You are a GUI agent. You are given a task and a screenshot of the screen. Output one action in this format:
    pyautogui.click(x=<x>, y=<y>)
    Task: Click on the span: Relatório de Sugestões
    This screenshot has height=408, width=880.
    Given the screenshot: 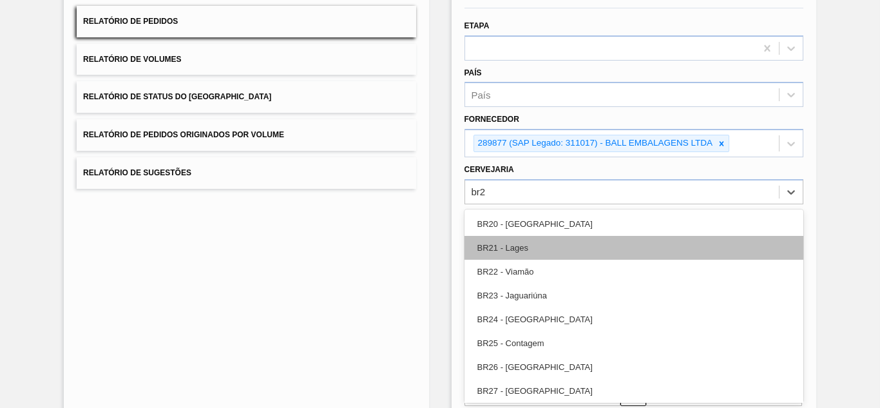 What is the action you would take?
    pyautogui.click(x=137, y=173)
    